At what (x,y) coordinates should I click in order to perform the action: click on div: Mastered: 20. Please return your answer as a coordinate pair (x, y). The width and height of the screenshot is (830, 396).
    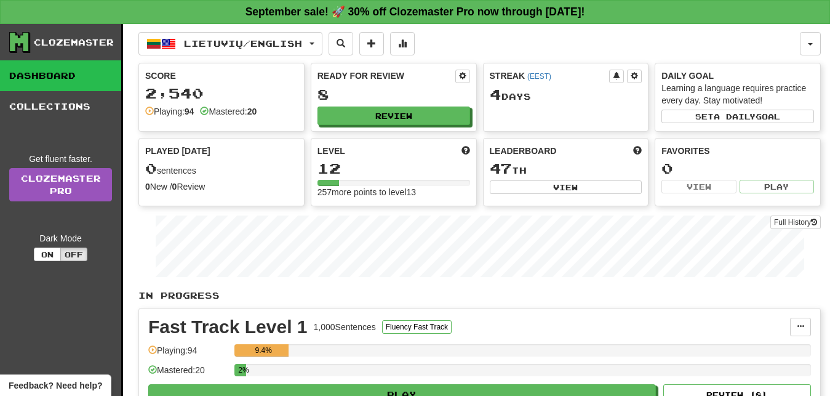
    Looking at the image, I should click on (188, 373).